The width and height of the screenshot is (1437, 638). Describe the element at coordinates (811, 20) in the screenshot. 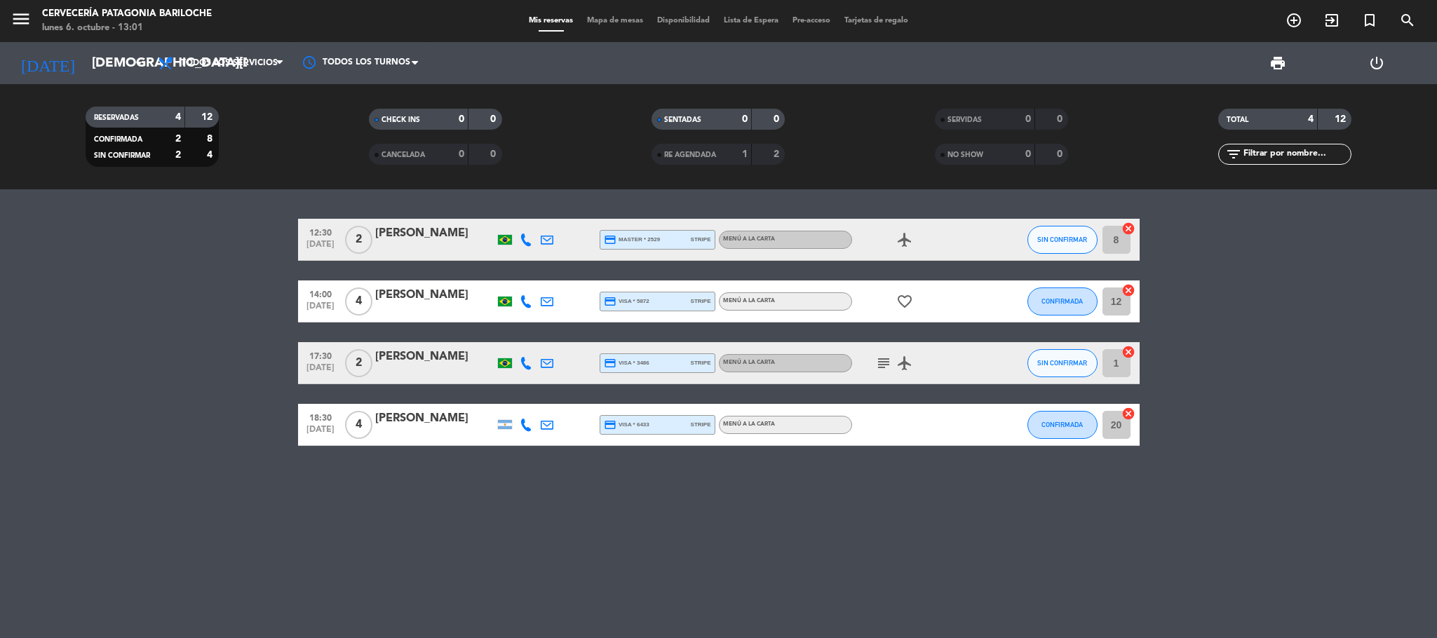

I see `span: Pre-acceso` at that location.